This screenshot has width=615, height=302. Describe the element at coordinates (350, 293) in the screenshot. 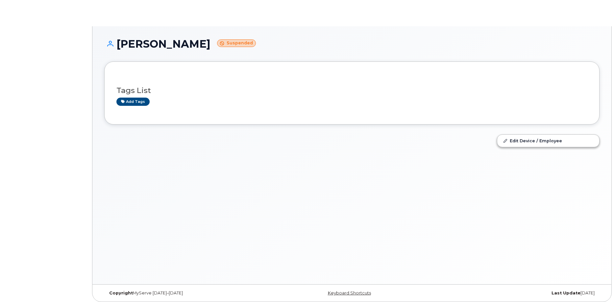

I see `a: Keyboard Shortcuts` at that location.